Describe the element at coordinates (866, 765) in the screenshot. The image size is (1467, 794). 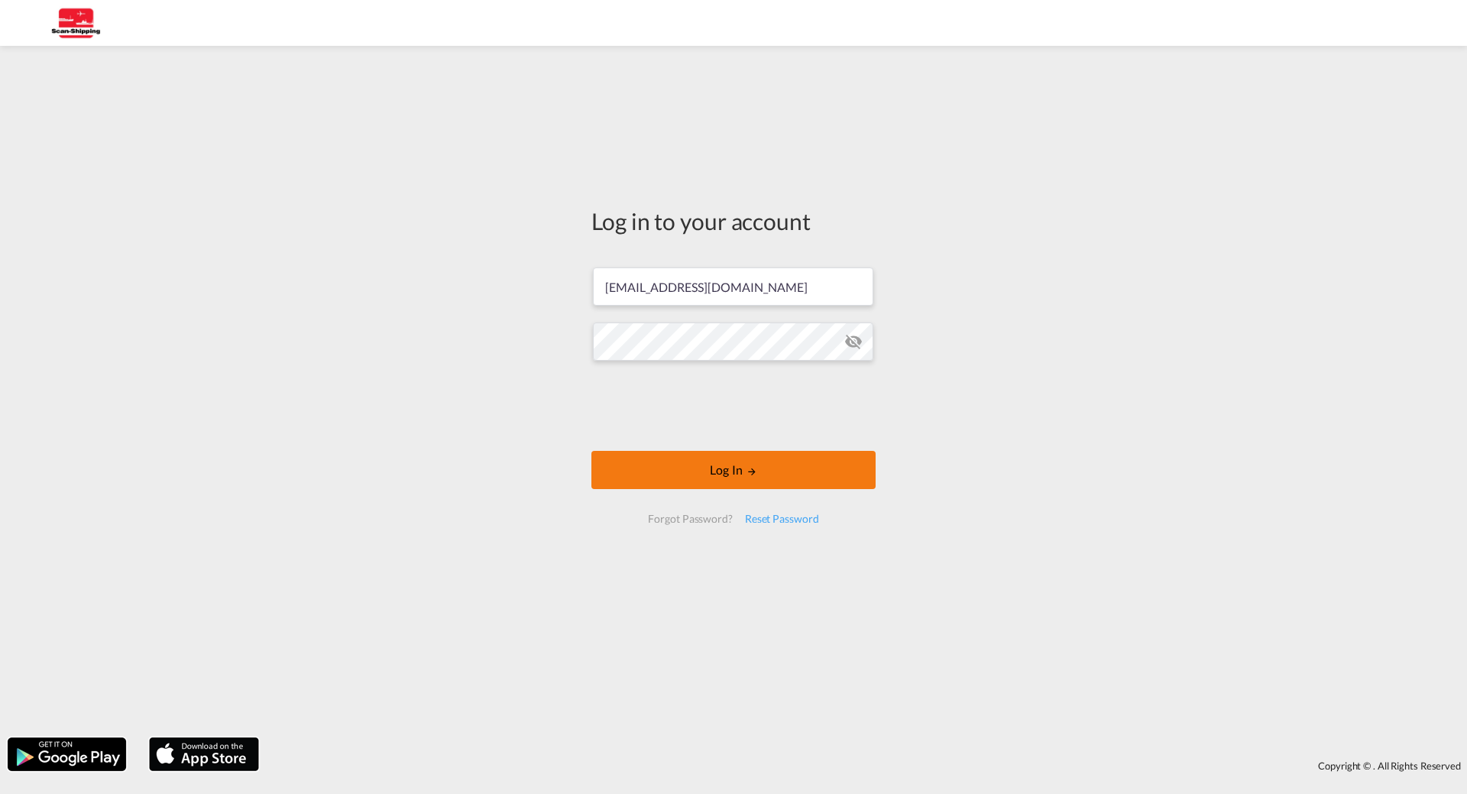
I see `div: Copyright © . All Rights Reserved` at that location.